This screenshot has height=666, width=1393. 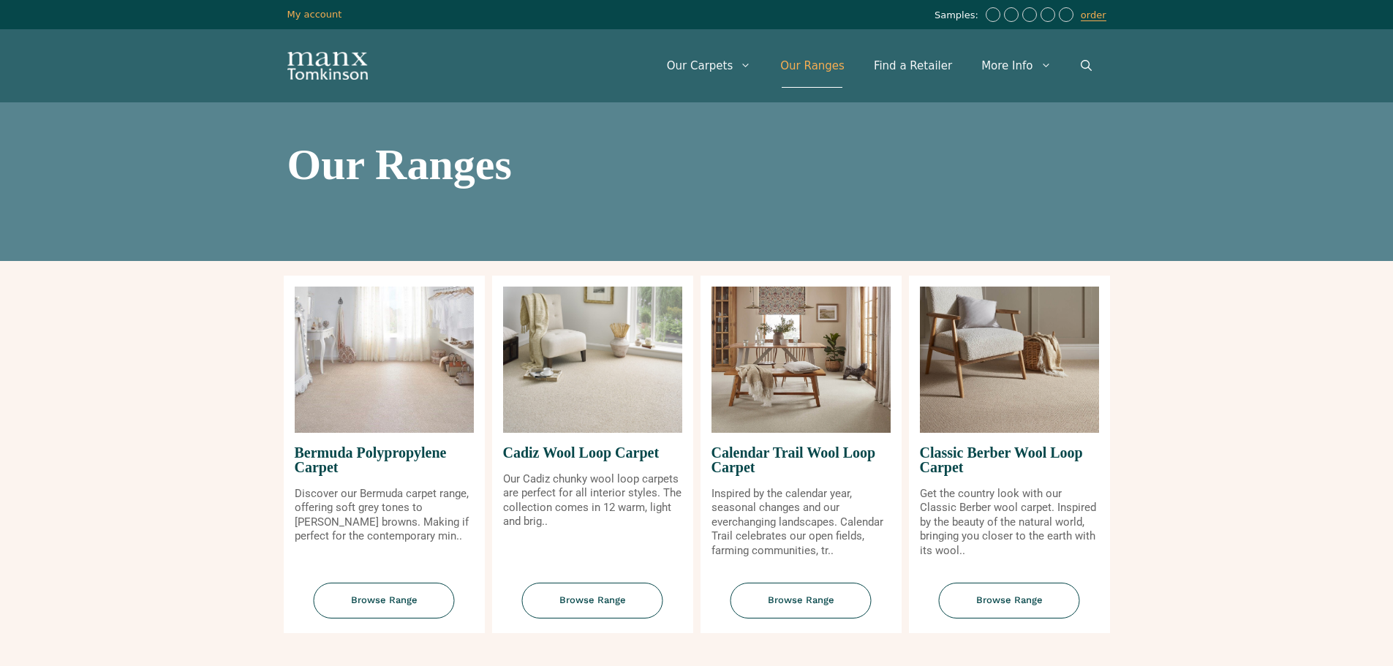 I want to click on span: Samples:, so click(x=958, y=15).